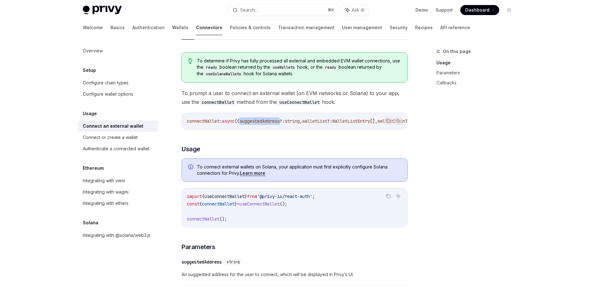  What do you see at coordinates (252, 196) in the screenshot?
I see `span: from` at bounding box center [252, 196].